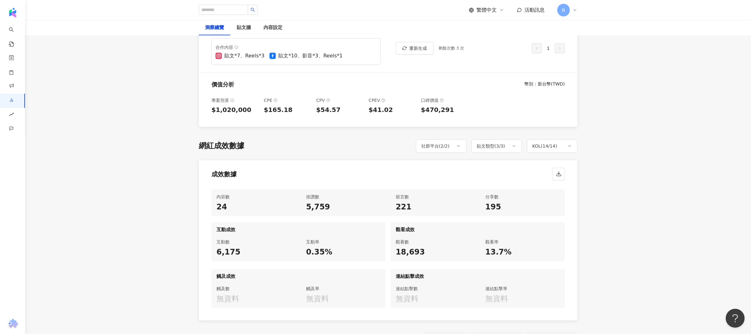  Describe the element at coordinates (343, 207) in the screenshot. I see `div: 5,759` at that location.